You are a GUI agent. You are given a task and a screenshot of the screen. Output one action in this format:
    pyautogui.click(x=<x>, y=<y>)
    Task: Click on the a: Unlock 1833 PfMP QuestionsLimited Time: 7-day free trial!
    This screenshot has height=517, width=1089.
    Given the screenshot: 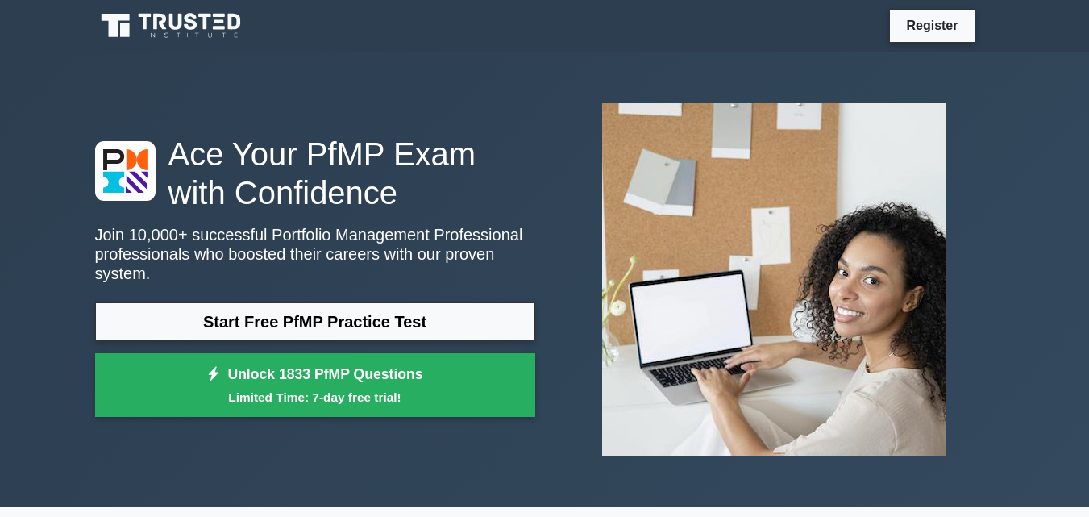 What is the action you would take?
    pyautogui.click(x=315, y=385)
    